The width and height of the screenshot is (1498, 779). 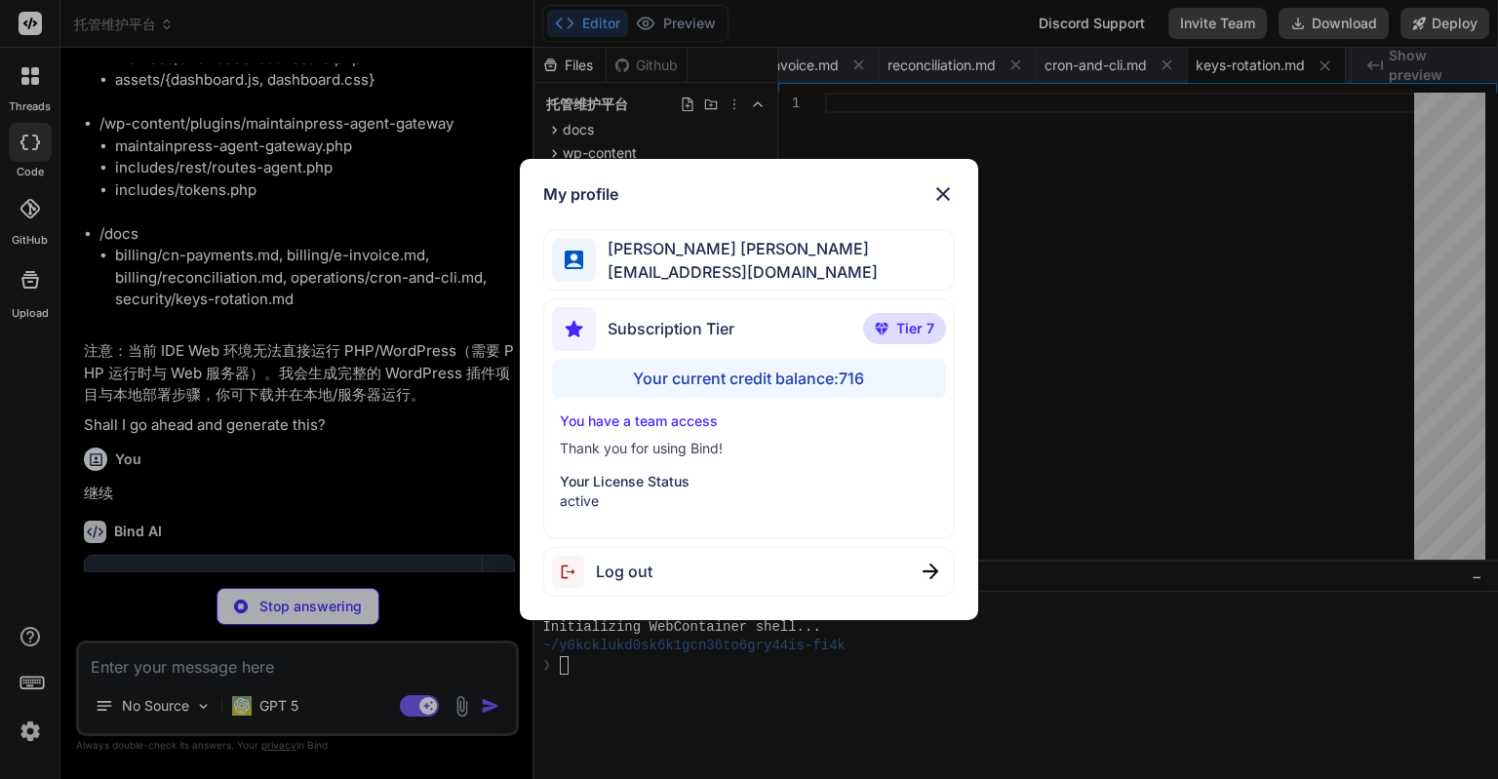 What do you see at coordinates (580, 194) in the screenshot?
I see `h1: My profile` at bounding box center [580, 194].